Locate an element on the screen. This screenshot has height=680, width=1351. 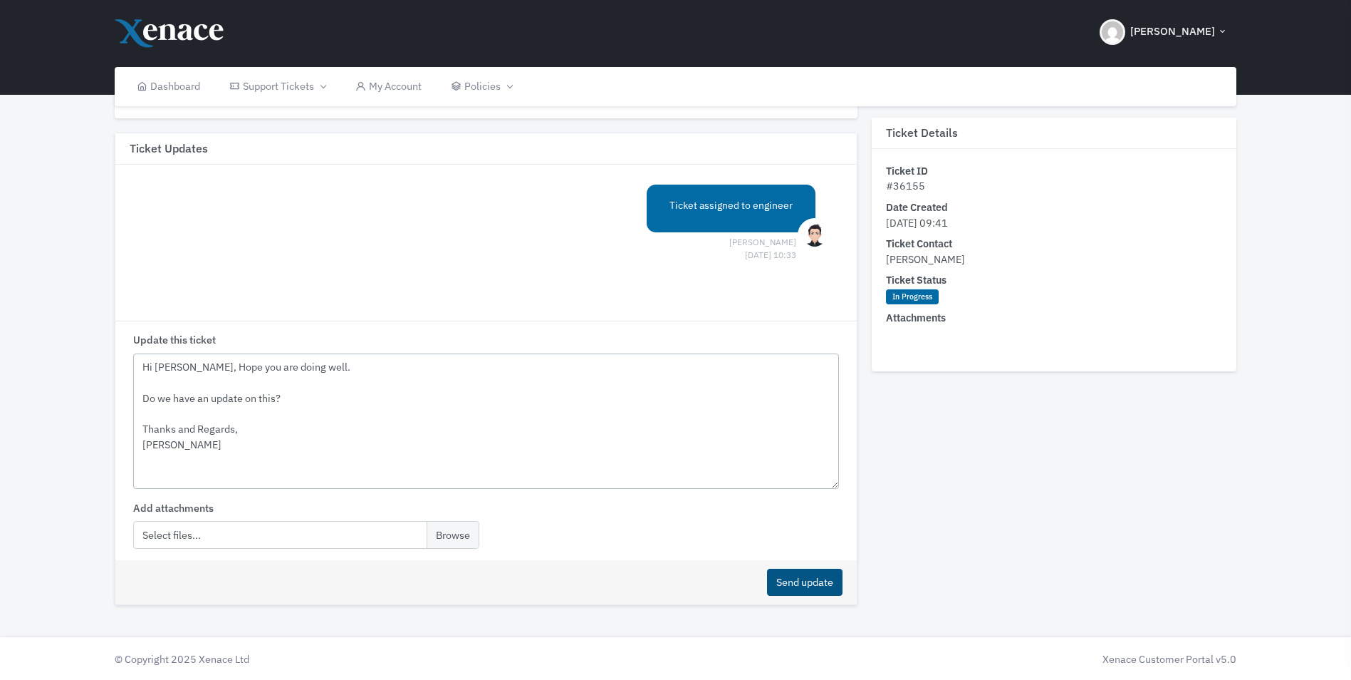
dt: Ticket Contact is located at coordinates (1054, 244).